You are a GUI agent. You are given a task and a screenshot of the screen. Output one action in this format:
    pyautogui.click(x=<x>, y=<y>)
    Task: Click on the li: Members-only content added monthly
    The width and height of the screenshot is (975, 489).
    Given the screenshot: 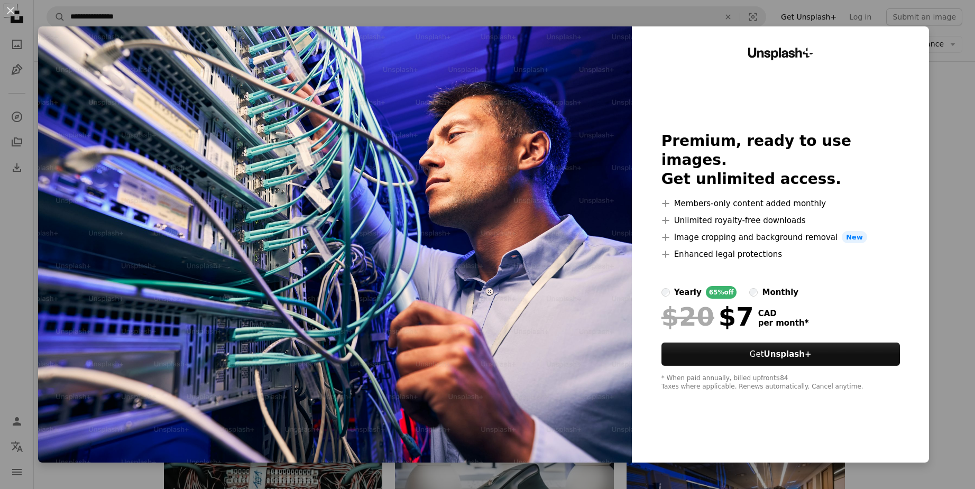 What is the action you would take?
    pyautogui.click(x=780, y=203)
    